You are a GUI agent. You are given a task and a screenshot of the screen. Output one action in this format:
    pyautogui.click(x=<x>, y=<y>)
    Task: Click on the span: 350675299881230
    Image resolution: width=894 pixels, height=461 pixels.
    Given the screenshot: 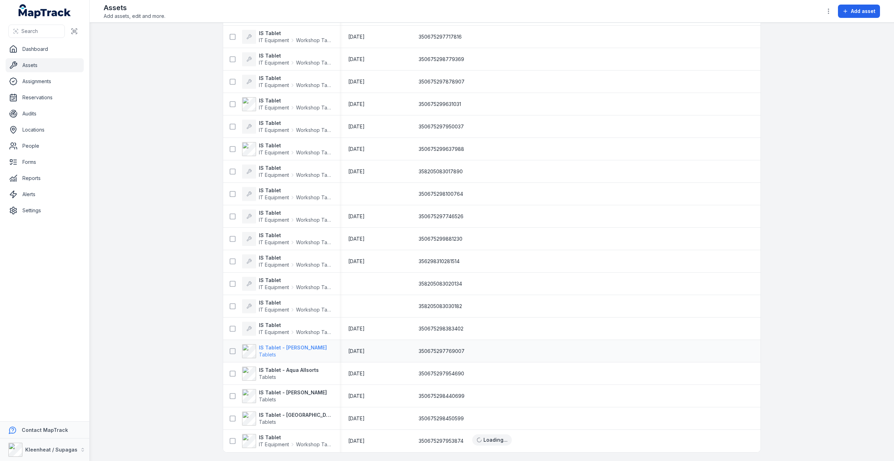 What is the action you would take?
    pyautogui.click(x=441, y=239)
    